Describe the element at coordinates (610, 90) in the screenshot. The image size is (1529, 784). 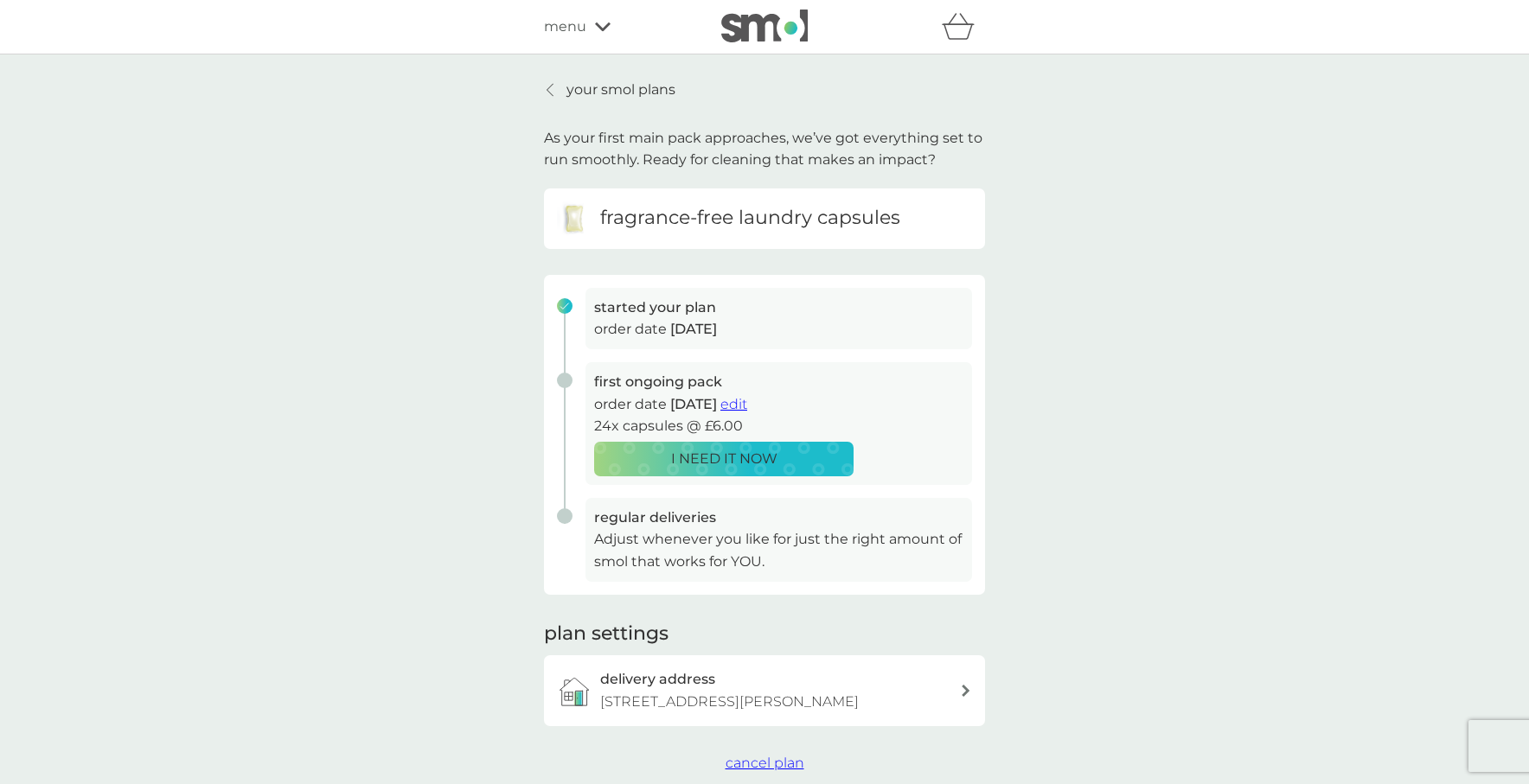
I see `a: your smol plans` at that location.